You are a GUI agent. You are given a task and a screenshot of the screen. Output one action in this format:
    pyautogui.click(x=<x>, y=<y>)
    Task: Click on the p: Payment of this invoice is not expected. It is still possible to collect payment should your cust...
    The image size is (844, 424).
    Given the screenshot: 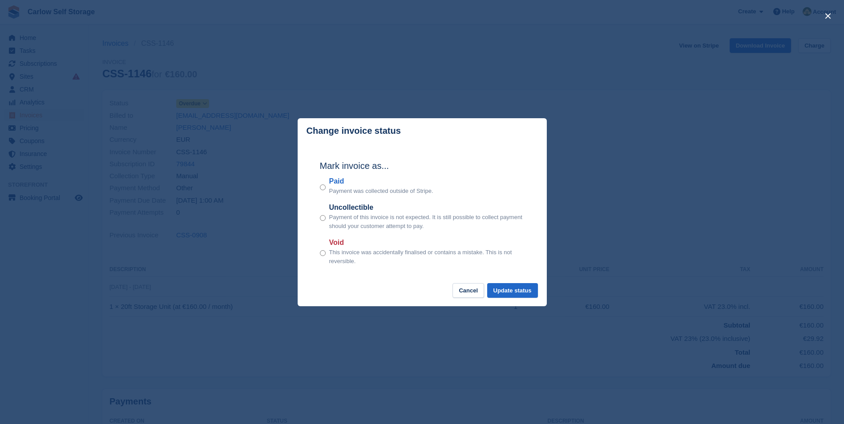 What is the action you would take?
    pyautogui.click(x=427, y=222)
    